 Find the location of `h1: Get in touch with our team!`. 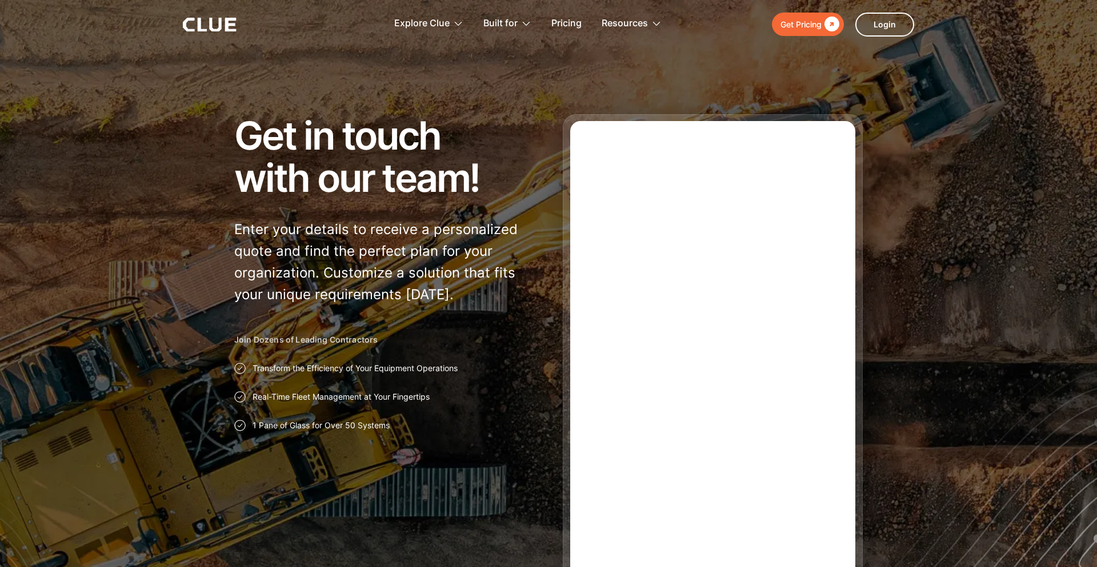

h1: Get in touch with our team! is located at coordinates (384, 156).